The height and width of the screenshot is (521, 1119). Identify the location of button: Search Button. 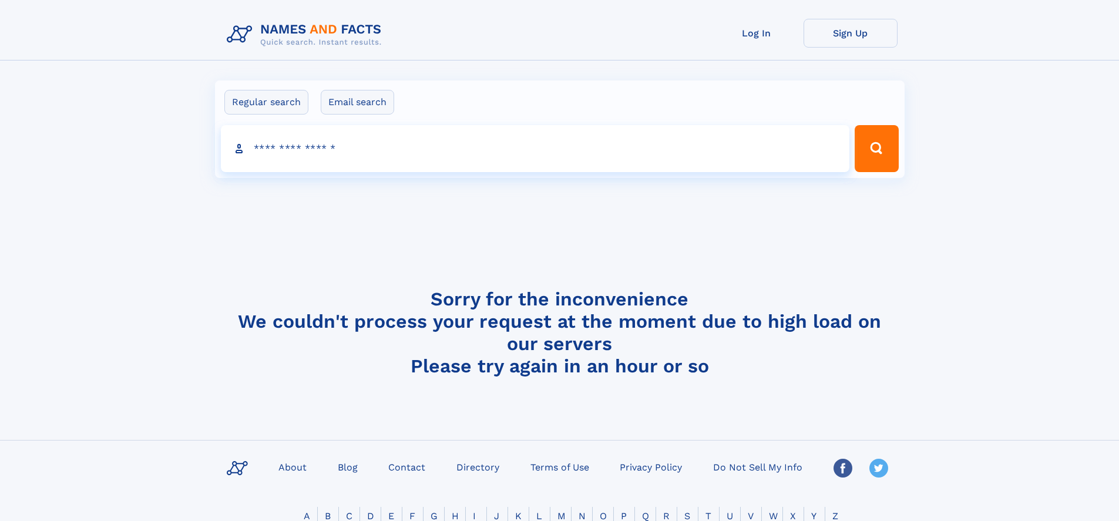
(876, 149).